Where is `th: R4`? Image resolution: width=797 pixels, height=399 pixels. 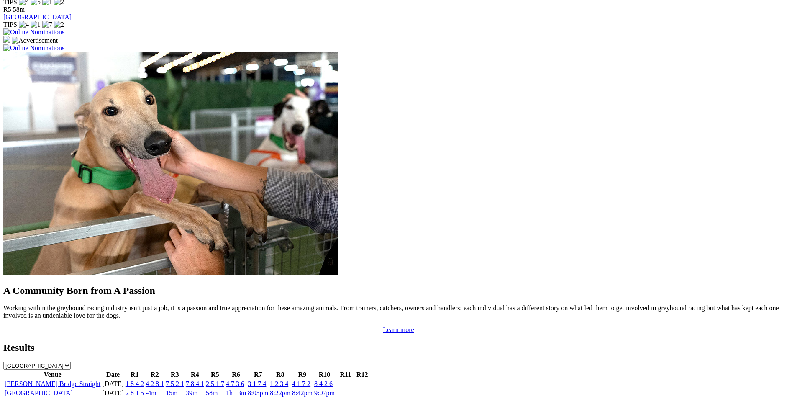
th: R4 is located at coordinates (195, 375).